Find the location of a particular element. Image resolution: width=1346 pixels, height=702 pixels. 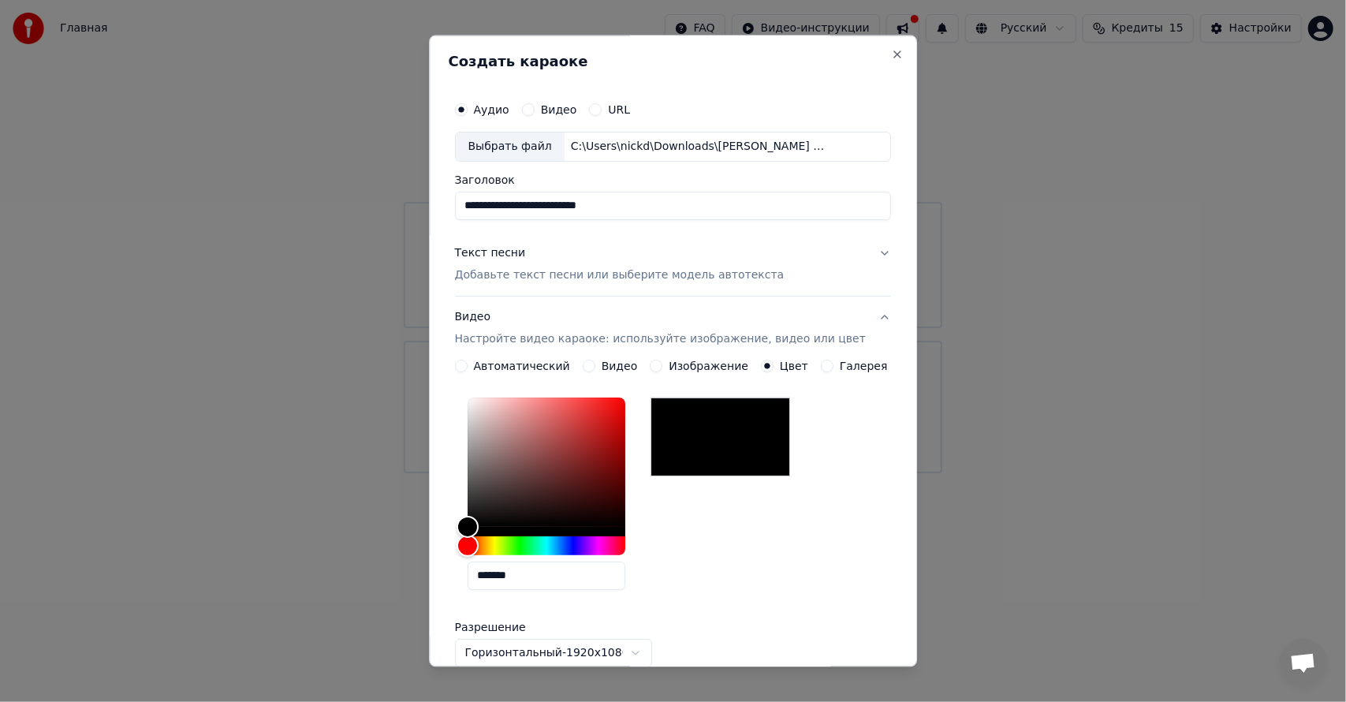

div: Color is located at coordinates (546, 462).